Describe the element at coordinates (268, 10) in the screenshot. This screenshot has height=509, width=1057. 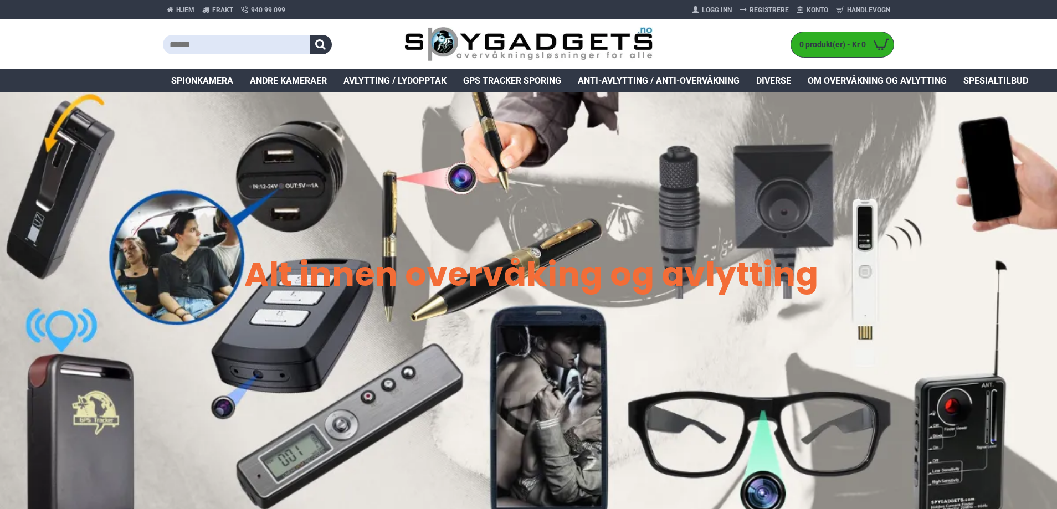
I see `span: 940 99 099` at that location.